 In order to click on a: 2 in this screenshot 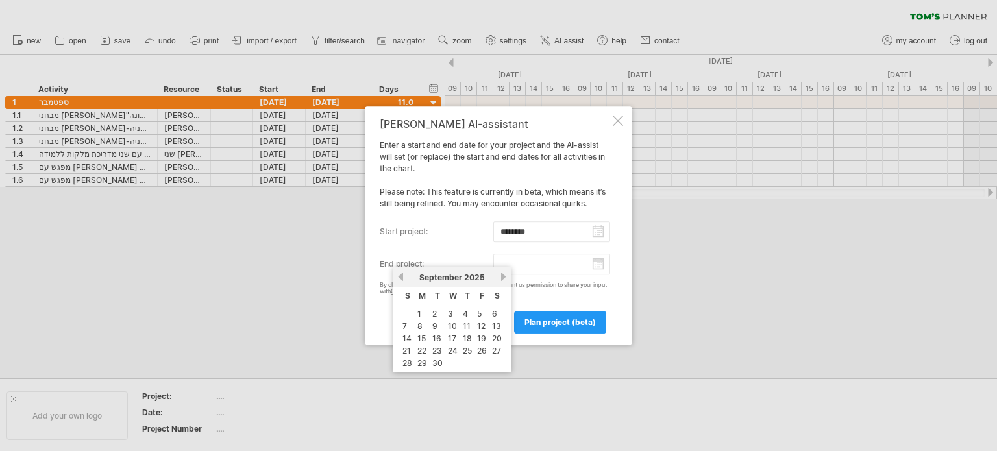, I will do `click(434, 313)`.